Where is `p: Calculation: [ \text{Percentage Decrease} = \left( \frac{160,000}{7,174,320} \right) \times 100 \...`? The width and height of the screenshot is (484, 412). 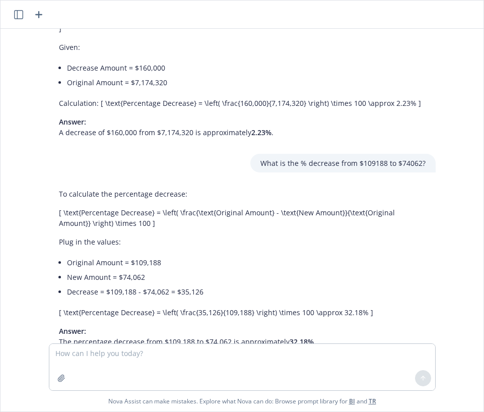 p: Calculation: [ \text{Percentage Decrease} = \left( \frac{160,000}{7,174,320} \right) \times 100 \... is located at coordinates (242, 103).